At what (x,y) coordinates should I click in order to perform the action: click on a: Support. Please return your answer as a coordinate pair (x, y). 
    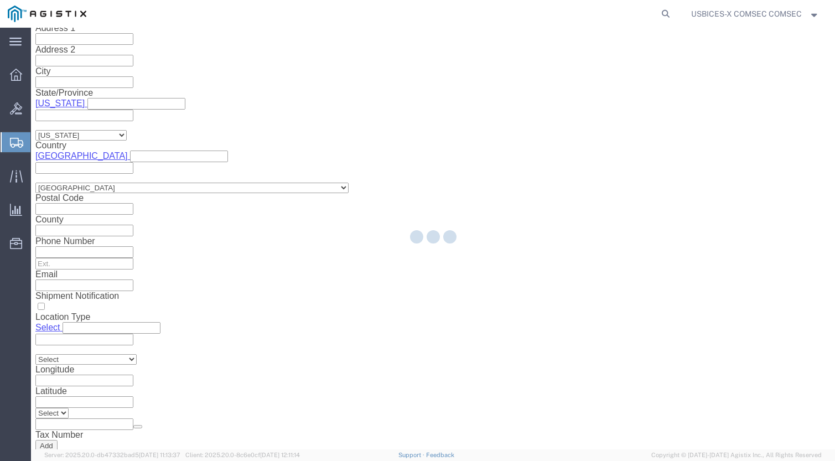
    Looking at the image, I should click on (412, 455).